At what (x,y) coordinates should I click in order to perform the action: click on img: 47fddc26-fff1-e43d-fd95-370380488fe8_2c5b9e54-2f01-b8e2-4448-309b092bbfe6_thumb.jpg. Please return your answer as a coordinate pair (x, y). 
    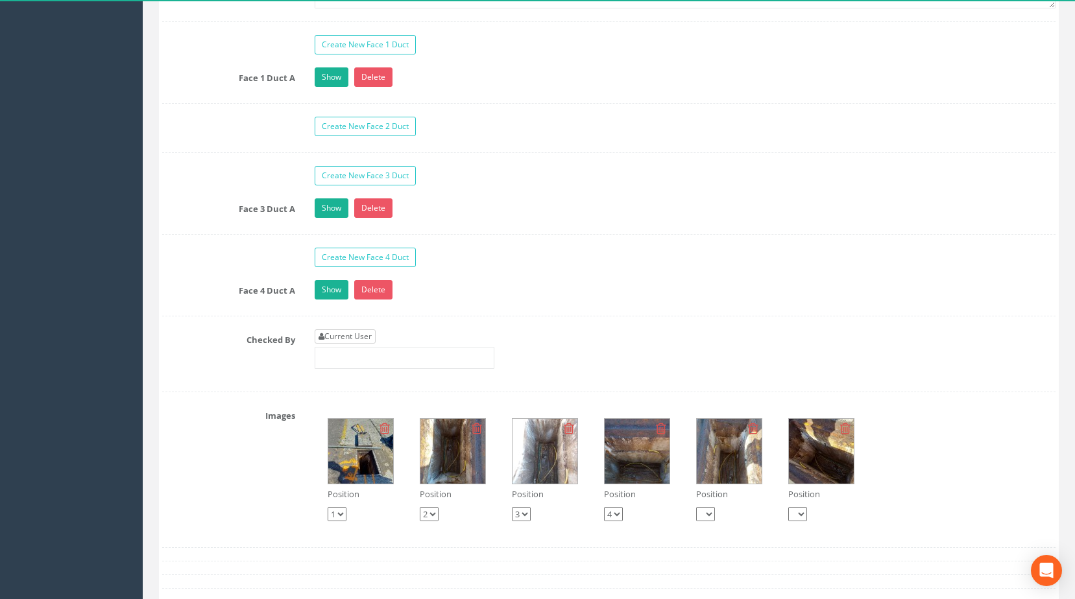
    Looking at the image, I should click on (453, 452).